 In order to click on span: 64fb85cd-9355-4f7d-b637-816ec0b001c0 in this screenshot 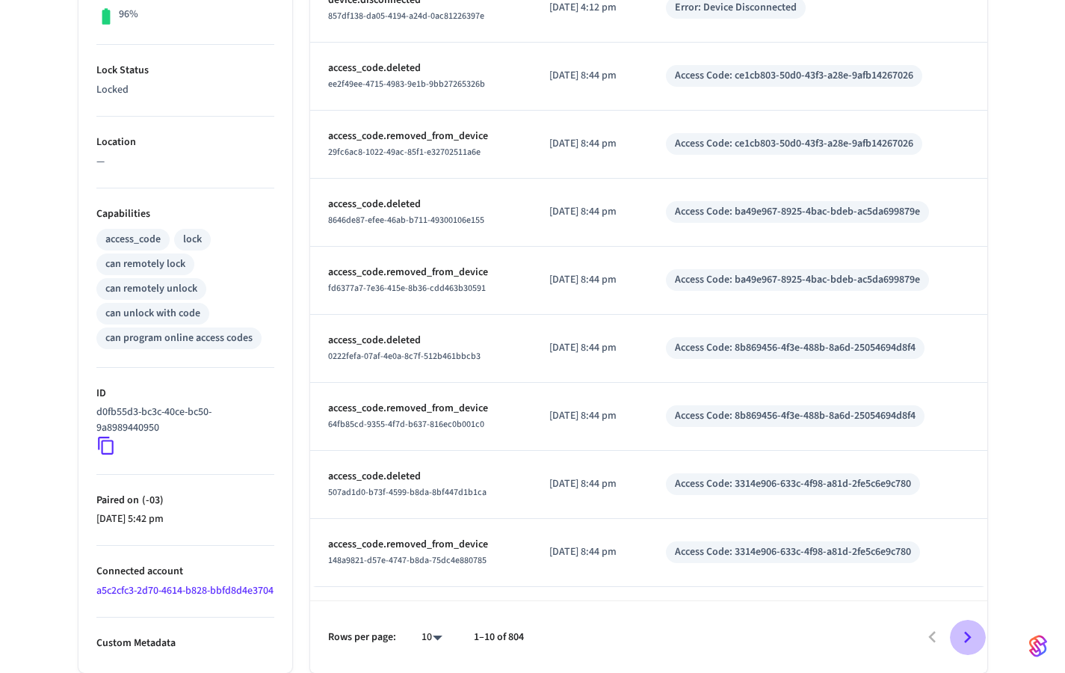, I will do `click(406, 424)`.